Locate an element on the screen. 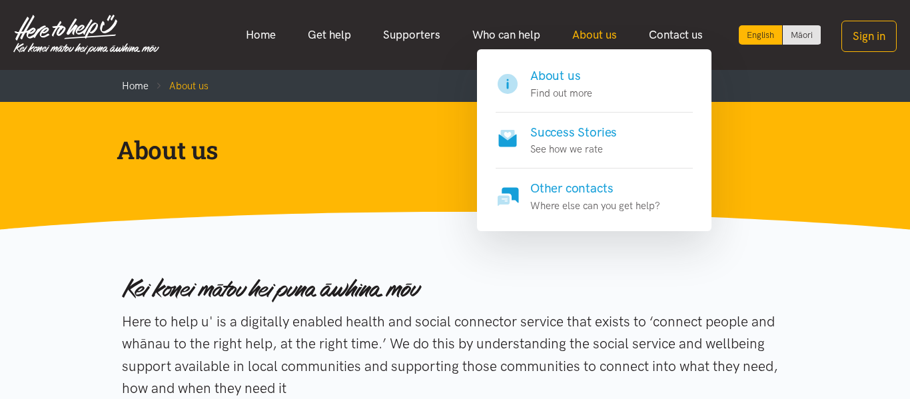  a: Contact us is located at coordinates (675, 35).